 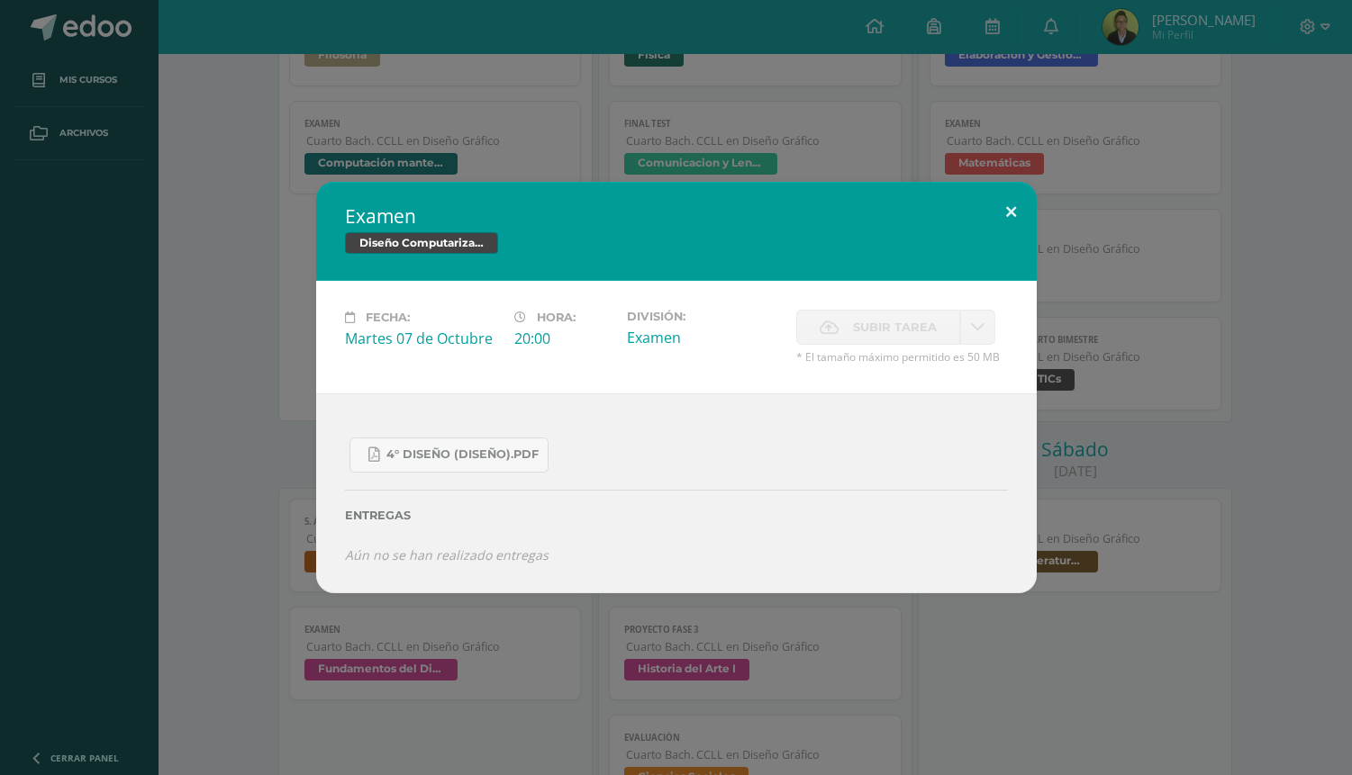 I want to click on label: División:, so click(x=704, y=316).